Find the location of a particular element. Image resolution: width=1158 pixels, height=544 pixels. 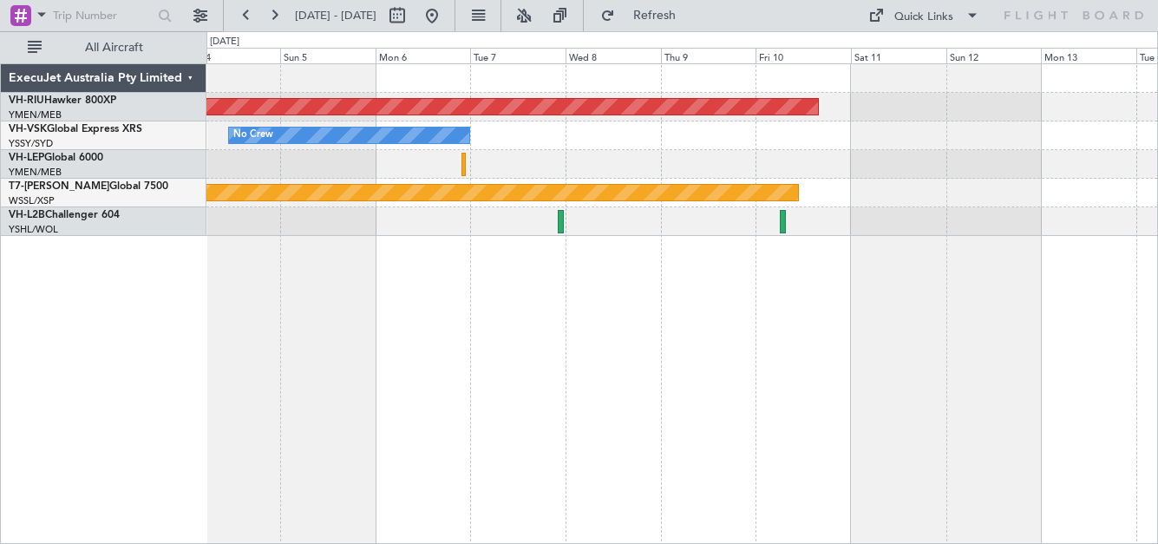

span: VH-L2B is located at coordinates (27, 215).